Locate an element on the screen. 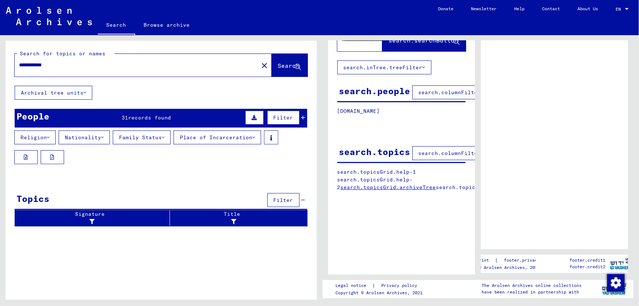 The width and height of the screenshot is (639, 306). button: Clear is located at coordinates (265, 65).